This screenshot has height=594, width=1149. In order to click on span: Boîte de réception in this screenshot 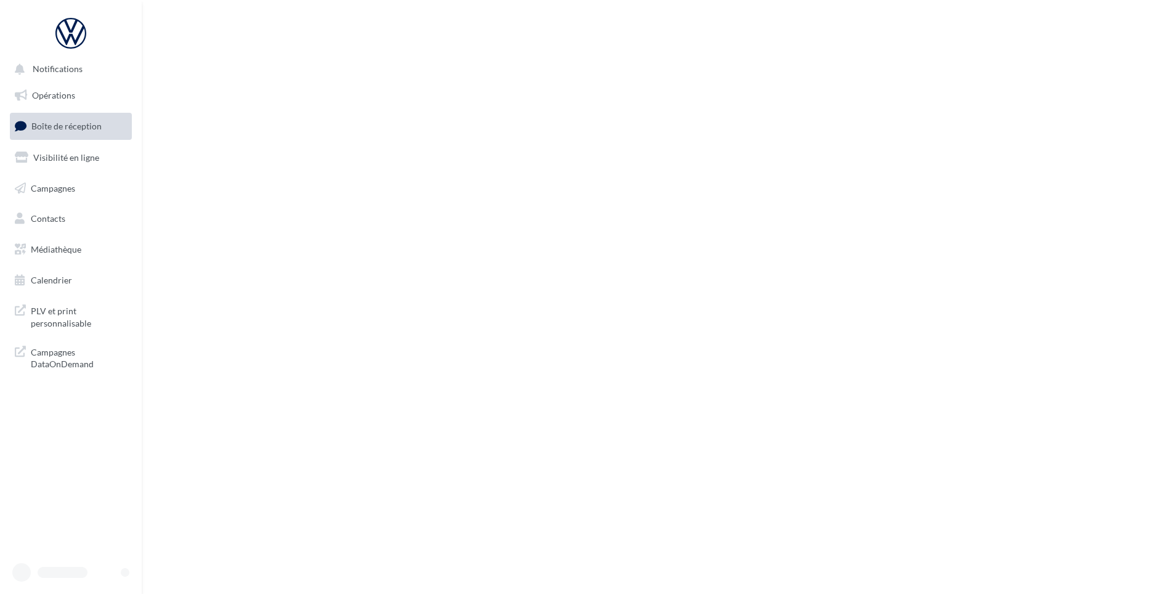, I will do `click(67, 126)`.